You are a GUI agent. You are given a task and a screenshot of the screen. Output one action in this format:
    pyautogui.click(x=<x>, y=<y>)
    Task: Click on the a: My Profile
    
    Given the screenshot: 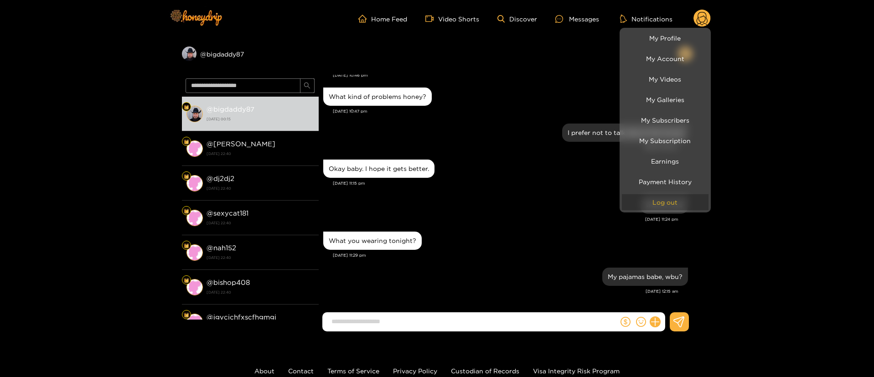 What is the action you would take?
    pyautogui.click(x=665, y=38)
    